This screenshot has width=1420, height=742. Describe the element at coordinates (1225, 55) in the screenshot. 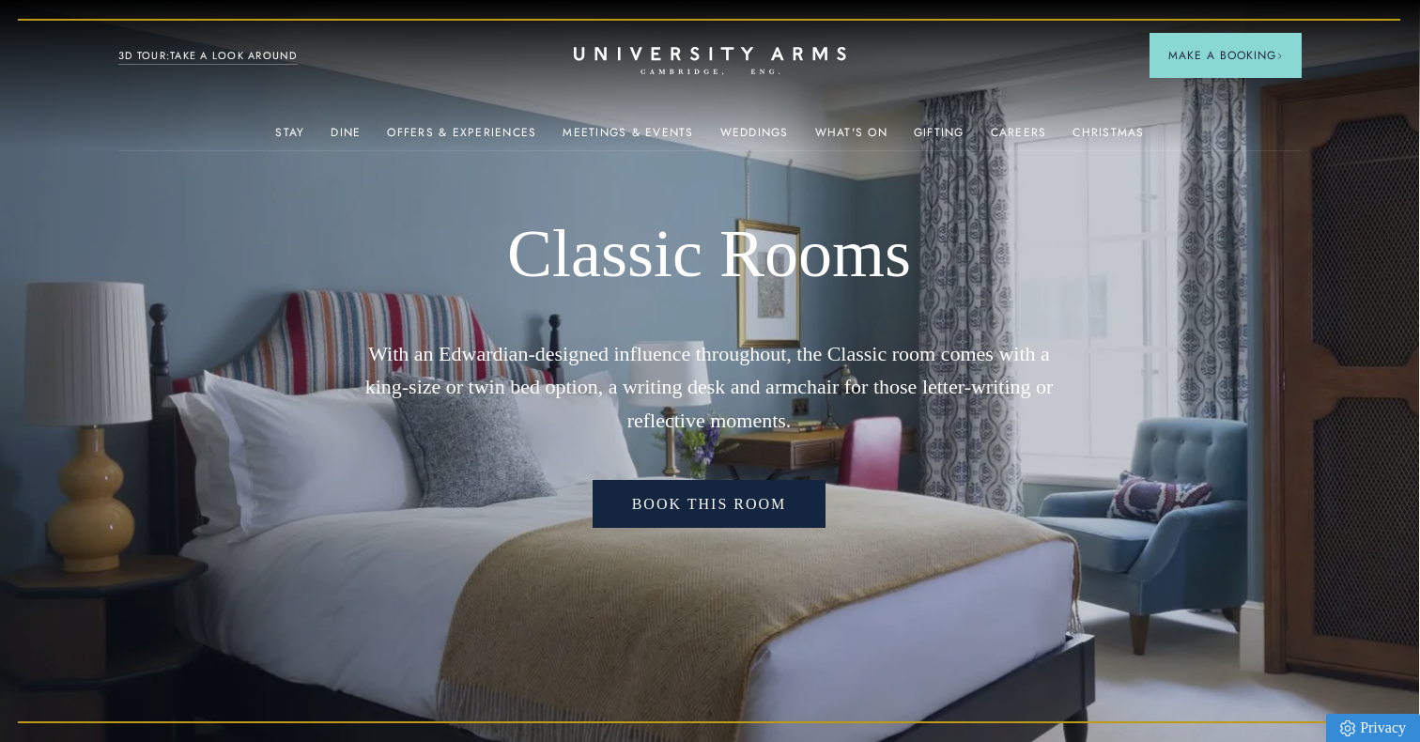

I see `button: Make a BookingArrow icon` at that location.